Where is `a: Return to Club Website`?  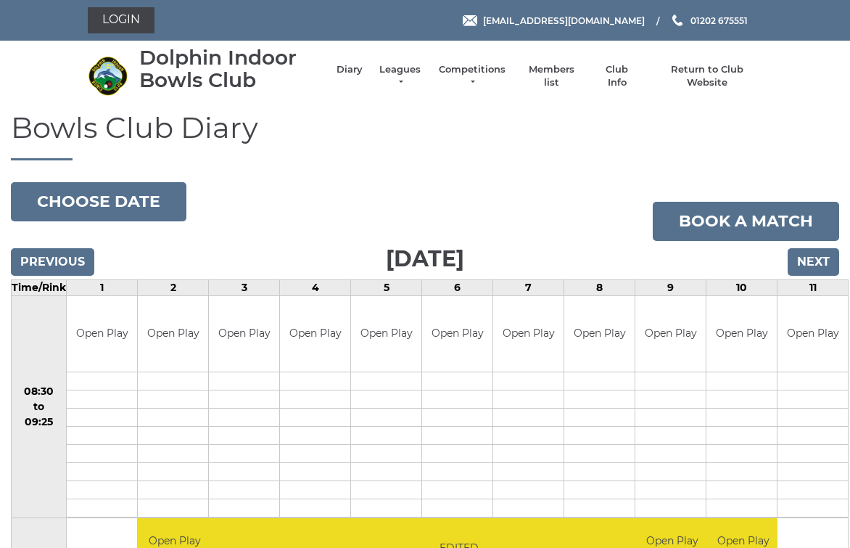
a: Return to Club Website is located at coordinates (707, 76).